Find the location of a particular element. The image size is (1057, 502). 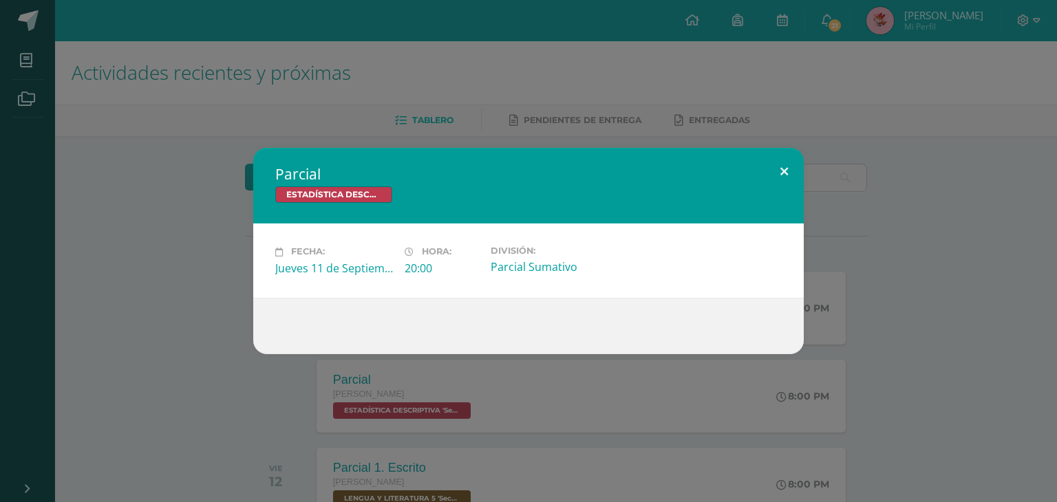

div: 20:00 is located at coordinates (442, 268).